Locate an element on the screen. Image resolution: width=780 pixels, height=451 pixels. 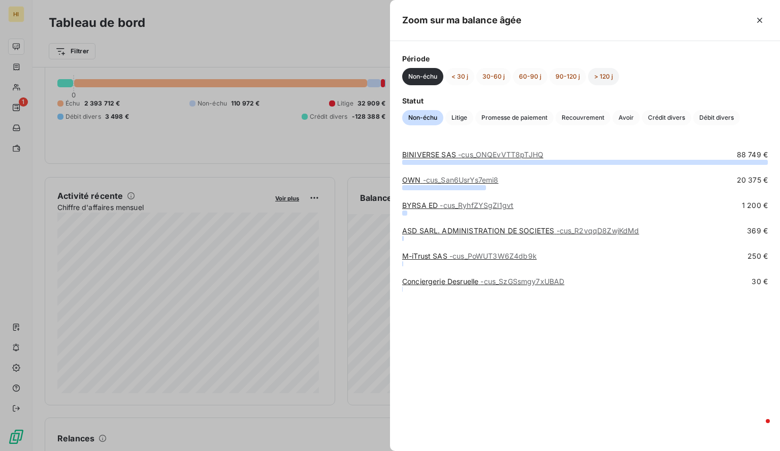
span: - cus_ONQEvVTT8pTJHQ is located at coordinates (501, 154).